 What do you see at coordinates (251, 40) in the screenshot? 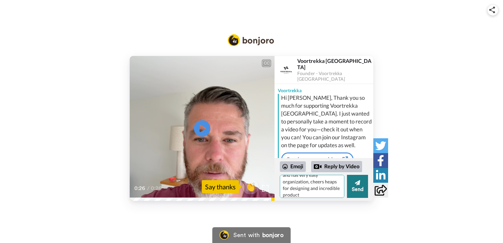
I see `img: Bonjoro Logo` at bounding box center [251, 40].